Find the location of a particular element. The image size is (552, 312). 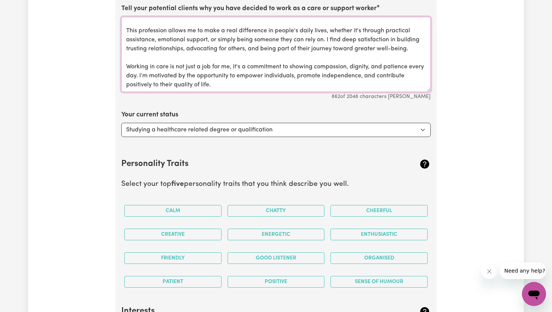

label: Tell your potential clients why you have decided to work as a care or support worker is located at coordinates (249, 9).